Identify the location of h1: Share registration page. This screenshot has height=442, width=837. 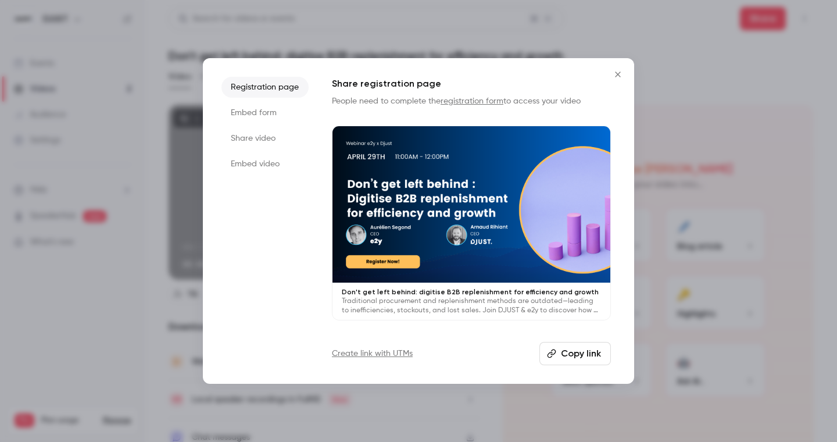
(471, 84).